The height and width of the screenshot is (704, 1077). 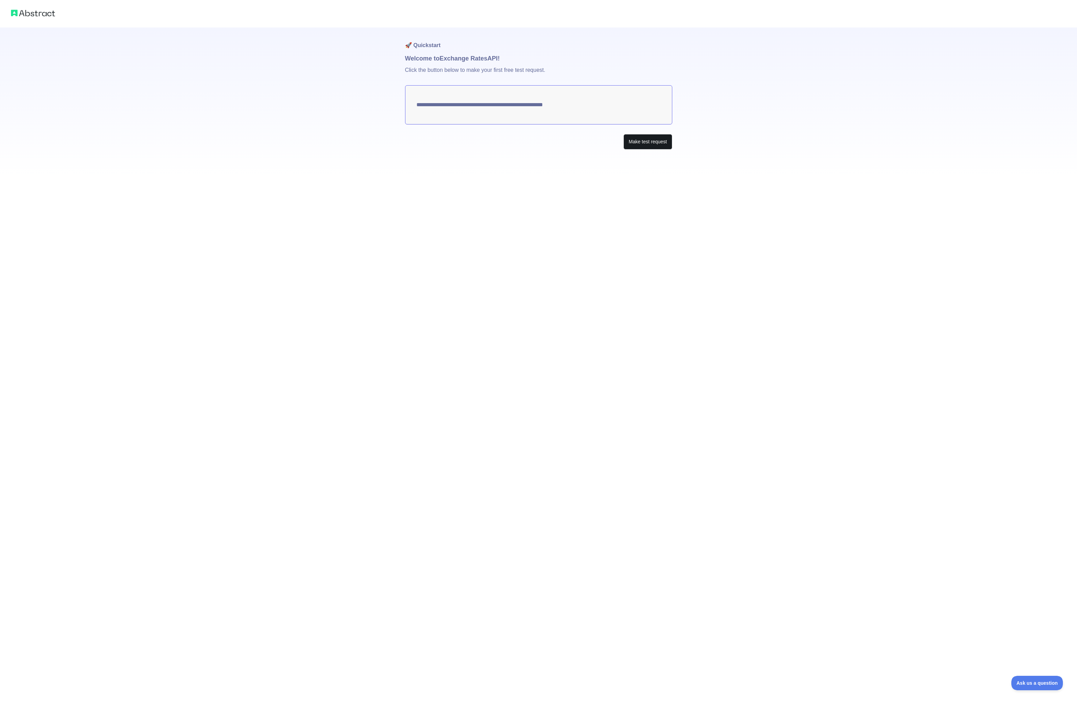 I want to click on h1: Welcome to Exchange Rates API!, so click(x=538, y=58).